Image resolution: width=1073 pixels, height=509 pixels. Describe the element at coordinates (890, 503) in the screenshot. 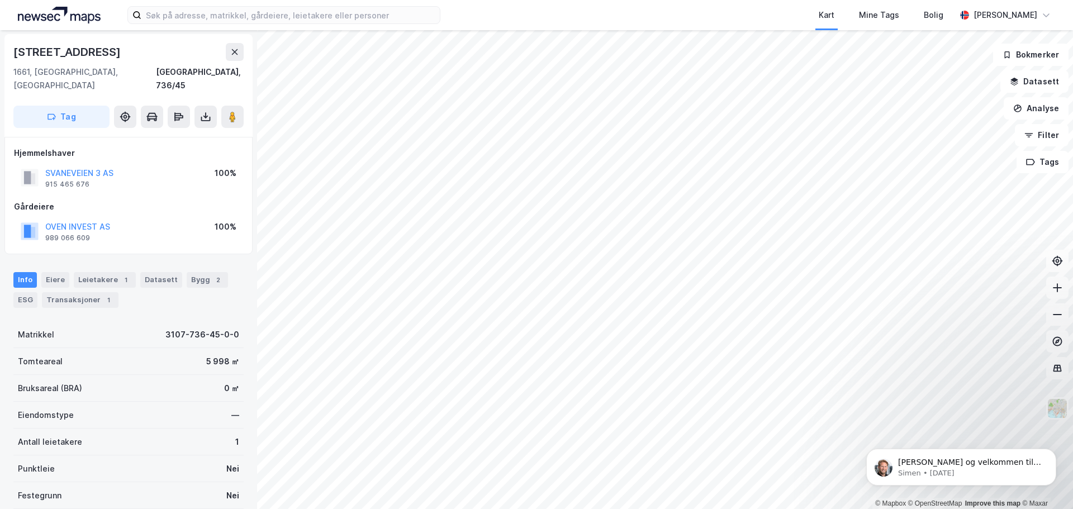

I see `a: Mapbox` at that location.